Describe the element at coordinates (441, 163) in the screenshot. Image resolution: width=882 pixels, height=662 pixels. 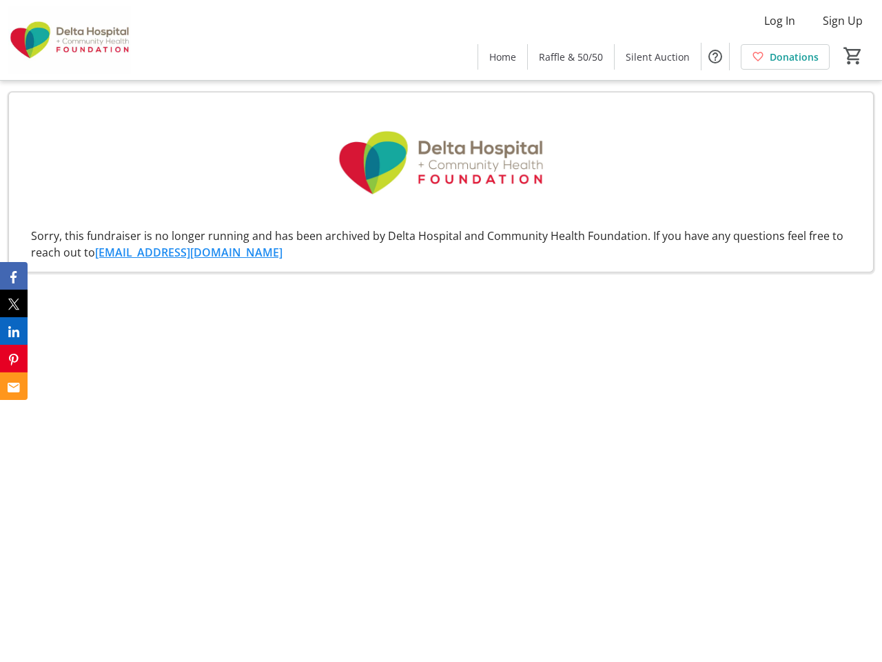
I see `img: Delta Hospital and Community Health Foundation logo` at that location.